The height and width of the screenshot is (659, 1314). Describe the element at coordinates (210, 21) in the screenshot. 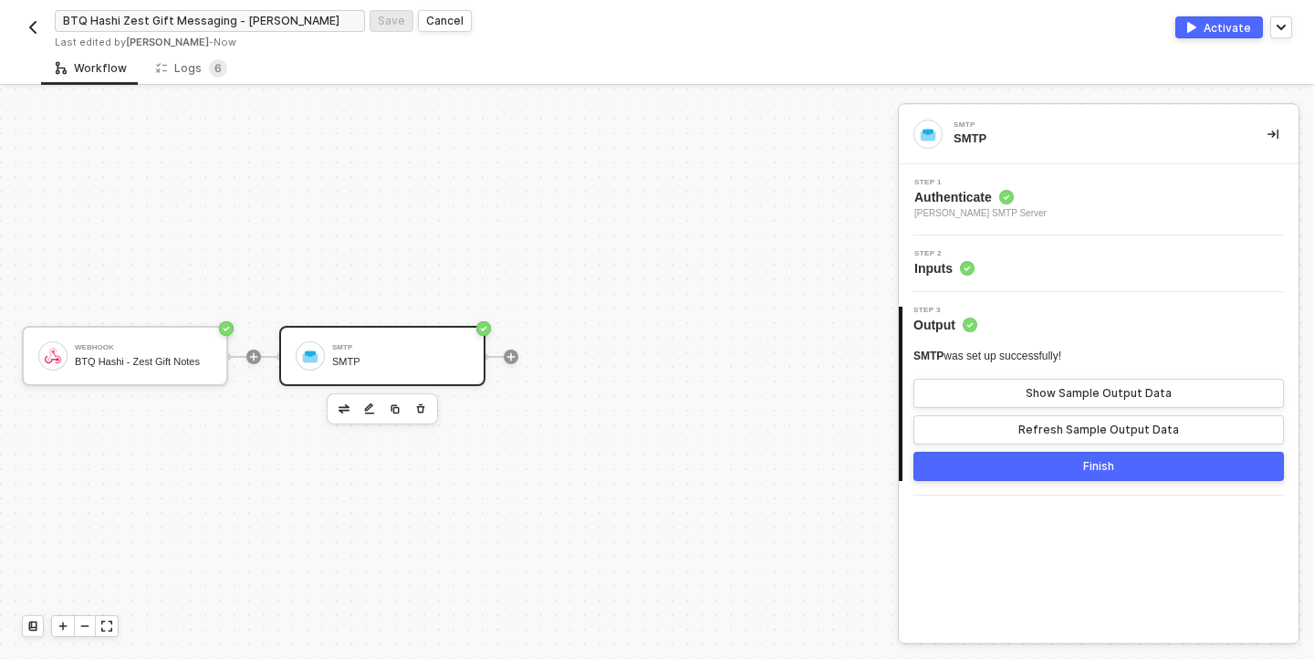

I see `input: Please enter a title` at that location.